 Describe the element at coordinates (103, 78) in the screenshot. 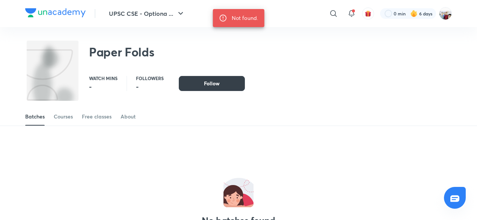

I see `p: Watch mins` at that location.